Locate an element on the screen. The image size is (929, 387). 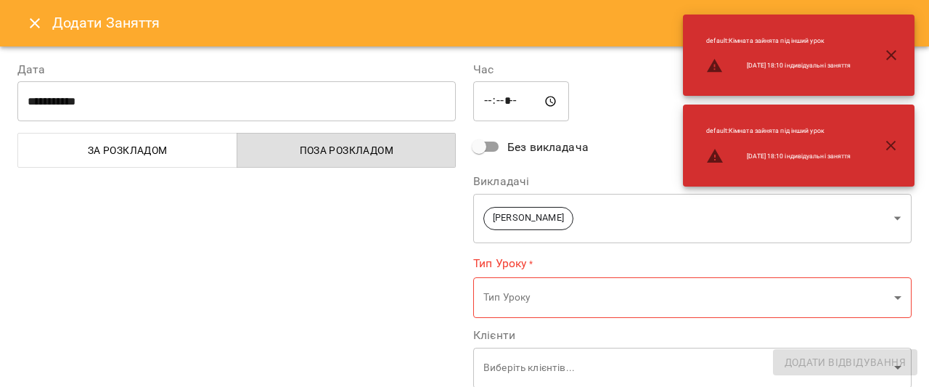
label: Клієнти is located at coordinates (692, 335).